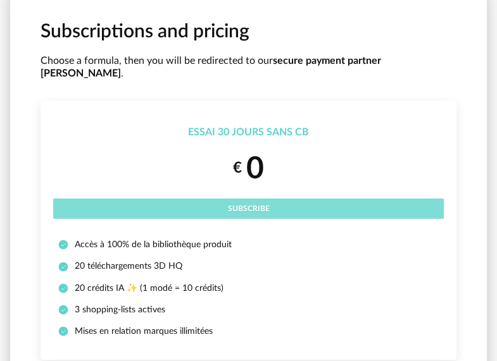 The height and width of the screenshot is (361, 497). Describe the element at coordinates (248, 245) in the screenshot. I see `li: Accès à 100% de la bibliothèque produit` at that location.